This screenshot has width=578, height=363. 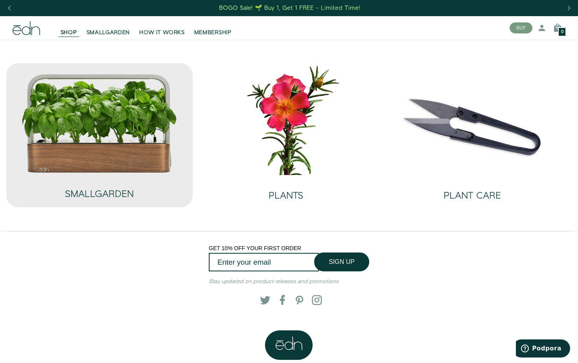 I want to click on a: SHOP, so click(x=69, y=28).